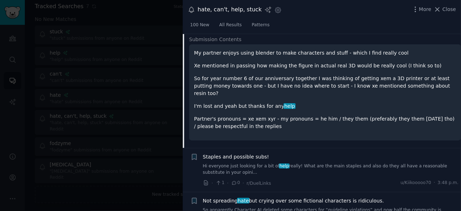 The width and height of the screenshot is (461, 211). Describe the element at coordinates (236, 157) in the screenshot. I see `a: Staples and possible subs!` at that location.